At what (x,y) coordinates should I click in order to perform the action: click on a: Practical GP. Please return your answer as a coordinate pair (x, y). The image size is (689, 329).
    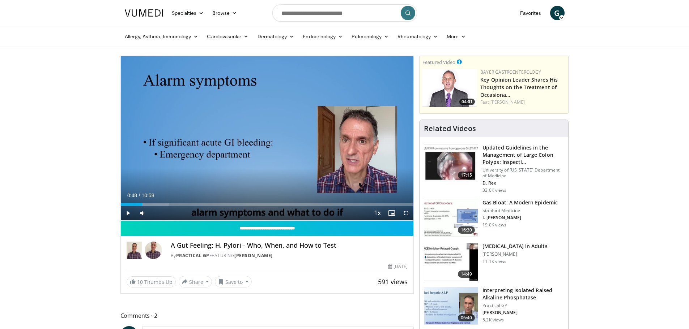
    Looking at the image, I should click on (193, 256).